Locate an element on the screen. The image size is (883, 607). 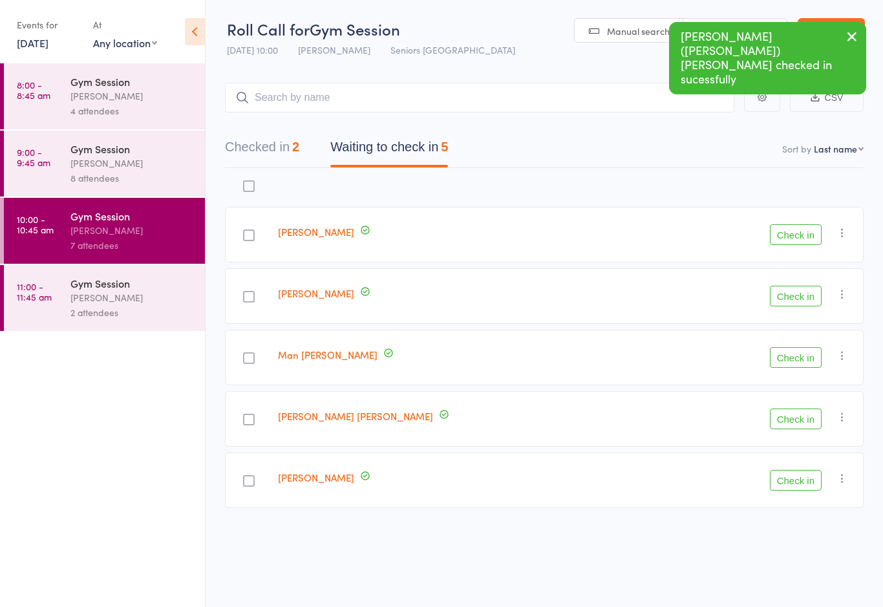
span: Manual search is located at coordinates (638, 31).